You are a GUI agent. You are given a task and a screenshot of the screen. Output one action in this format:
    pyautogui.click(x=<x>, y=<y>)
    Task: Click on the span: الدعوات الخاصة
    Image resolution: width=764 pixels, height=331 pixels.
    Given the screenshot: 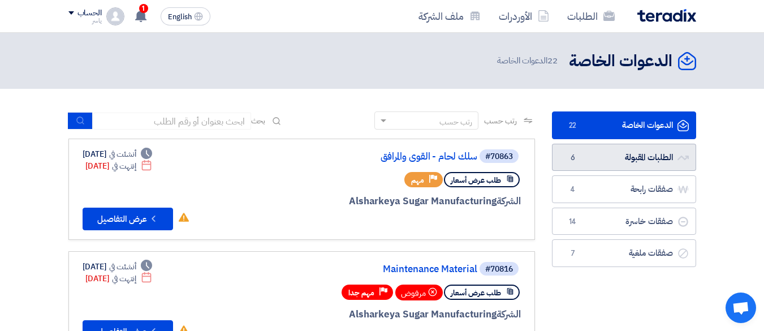 What is the action you would take?
    pyautogui.click(x=528, y=61)
    